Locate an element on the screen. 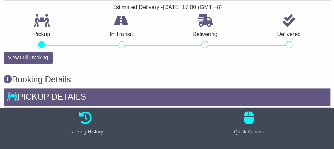 The image size is (334, 149). div: Estimated Delivery - is located at coordinates (167, 7).